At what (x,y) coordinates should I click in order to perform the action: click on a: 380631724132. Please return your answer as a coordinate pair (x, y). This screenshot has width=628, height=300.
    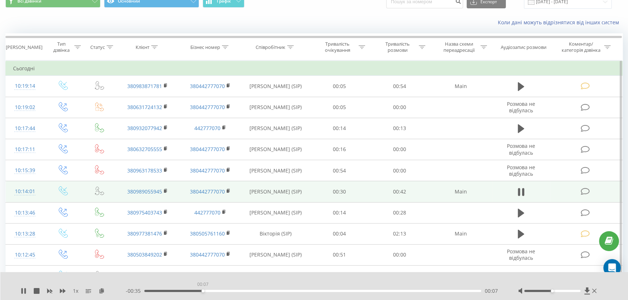
    Looking at the image, I should click on (145, 107).